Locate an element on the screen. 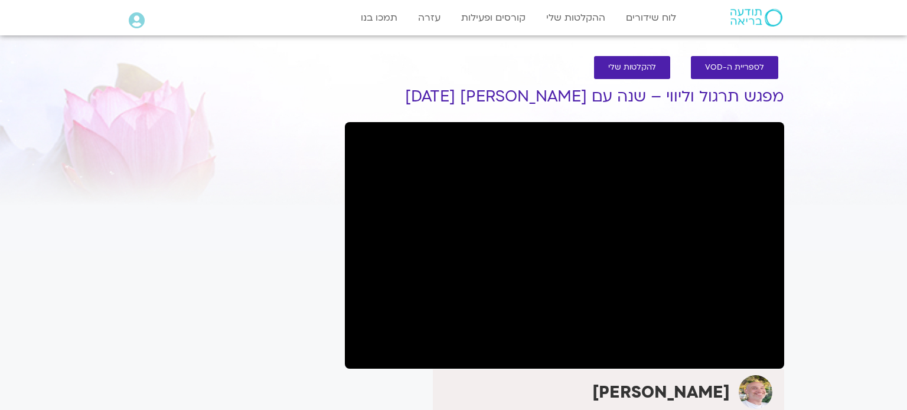 This screenshot has height=410, width=907. span: להקלטות שלי is located at coordinates (632, 67).